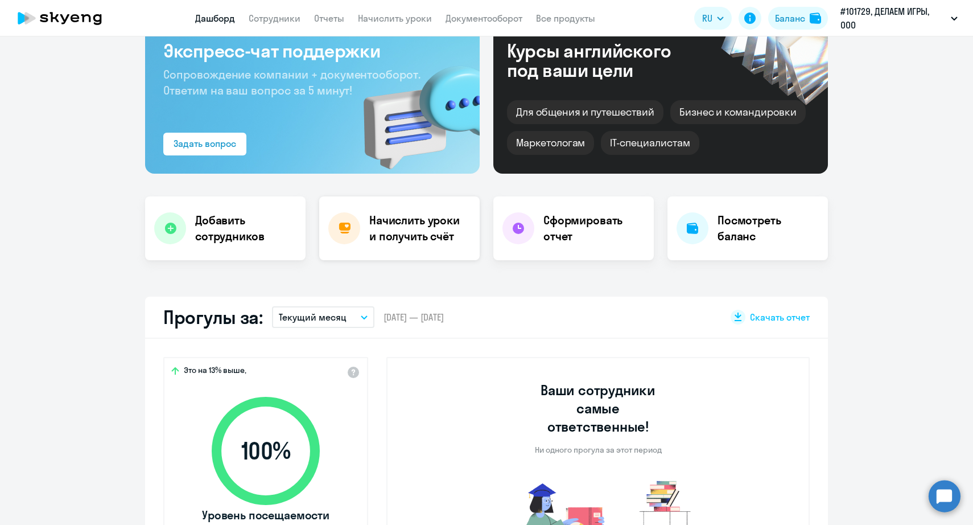  What do you see at coordinates (768, 228) in the screenshot?
I see `h4: Посмотреть баланс` at bounding box center [768, 228].